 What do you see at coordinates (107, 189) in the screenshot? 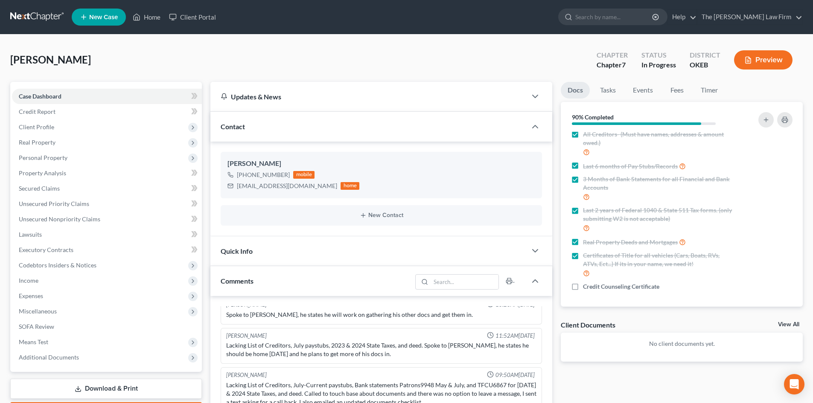
I see `a: Secured Claims` at bounding box center [107, 189].